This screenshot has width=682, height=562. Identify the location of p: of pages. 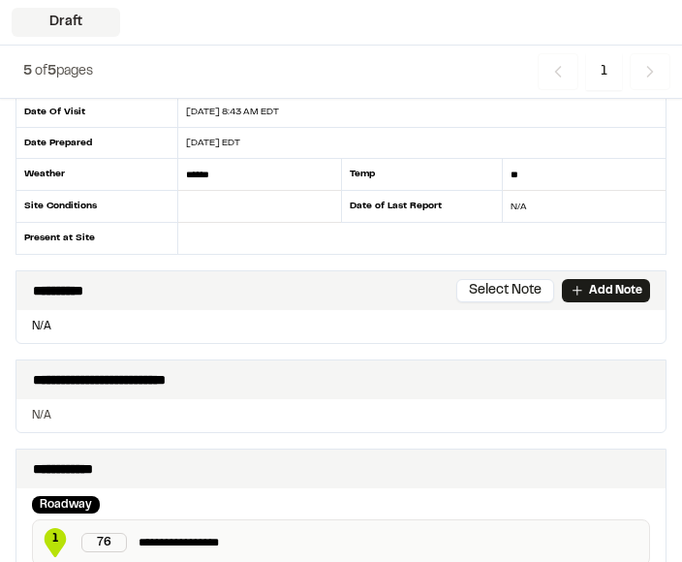
(58, 72).